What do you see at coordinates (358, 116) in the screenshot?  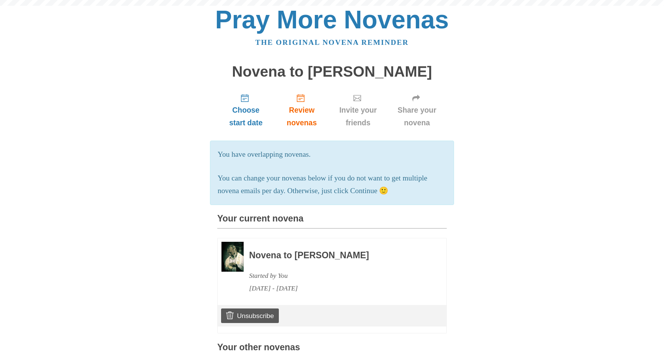 I see `span: Invite your friends` at bounding box center [358, 116].